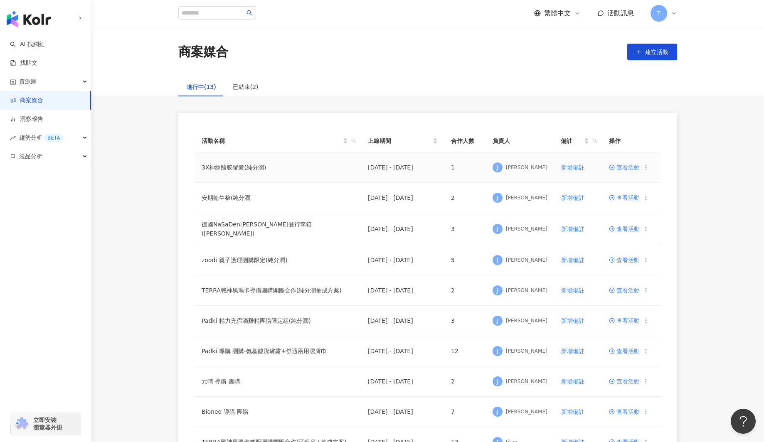  I want to click on span: 趨勢分析, so click(41, 138).